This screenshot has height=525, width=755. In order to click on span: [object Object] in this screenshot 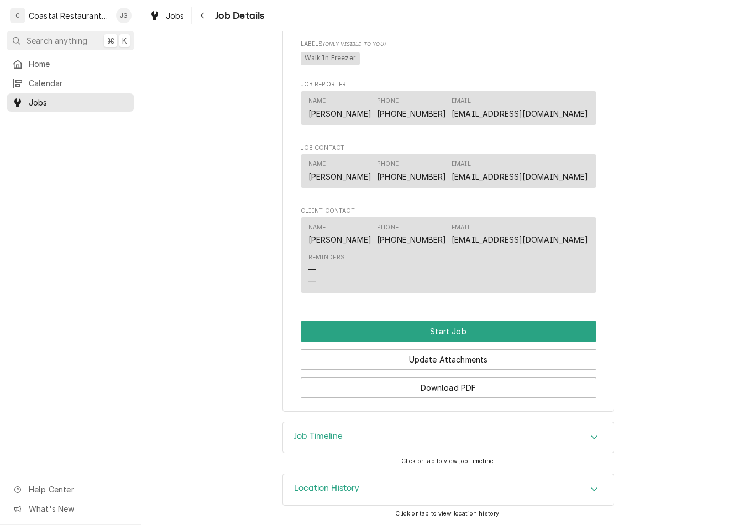, I will do `click(448, 59)`.